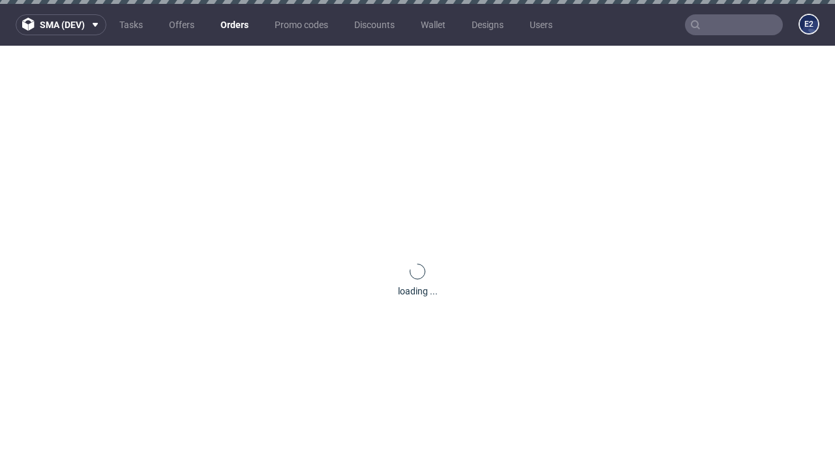 The image size is (835, 470). Describe the element at coordinates (541, 25) in the screenshot. I see `a: Users` at that location.